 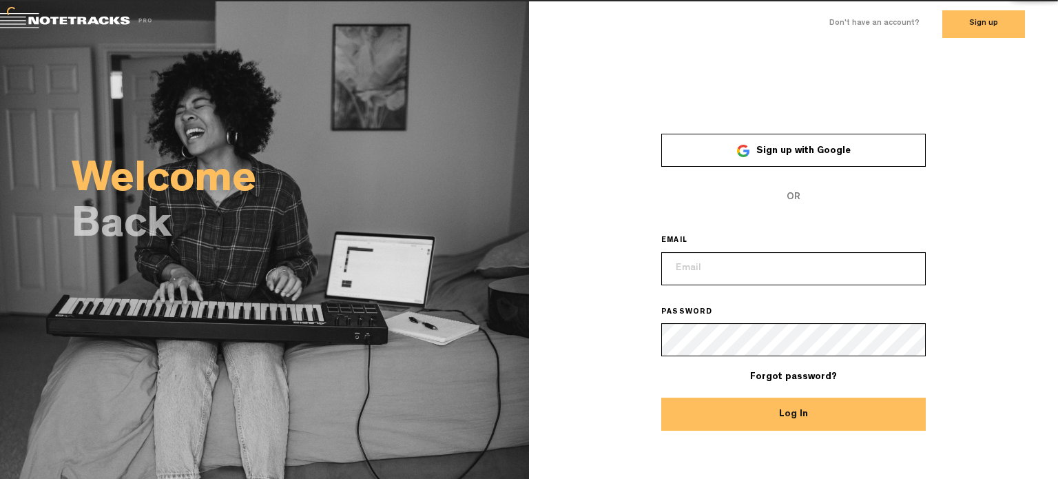 I want to click on button: Log In, so click(x=794, y=414).